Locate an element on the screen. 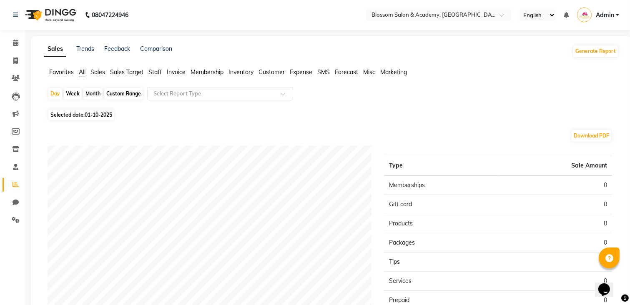 This screenshot has width=630, height=305. span: Sales Target is located at coordinates (127, 72).